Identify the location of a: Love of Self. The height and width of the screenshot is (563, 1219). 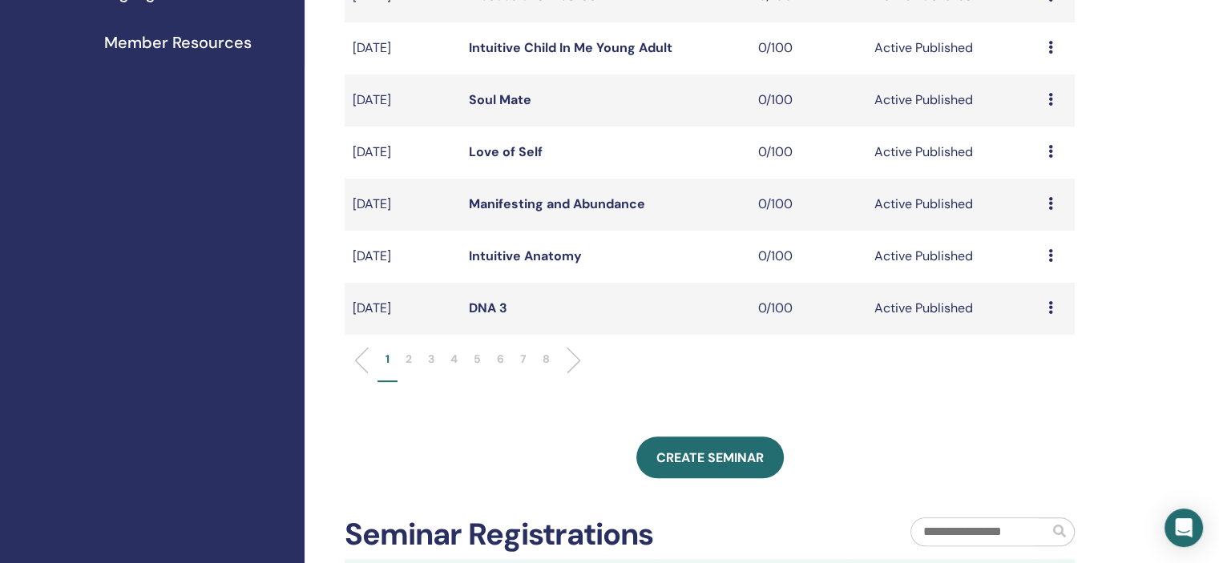
(506, 151).